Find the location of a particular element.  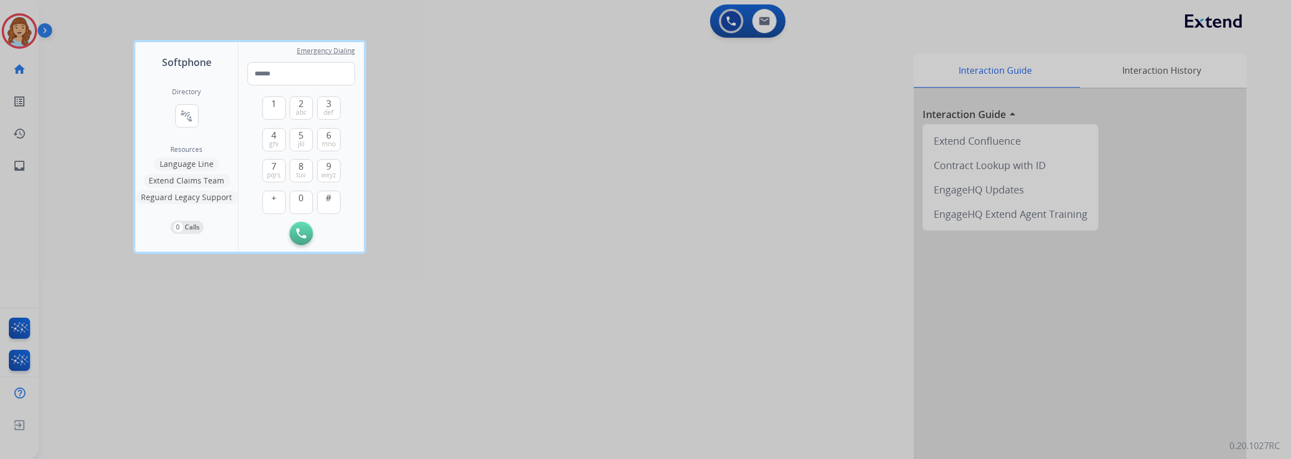

span: jkl is located at coordinates (301, 144).